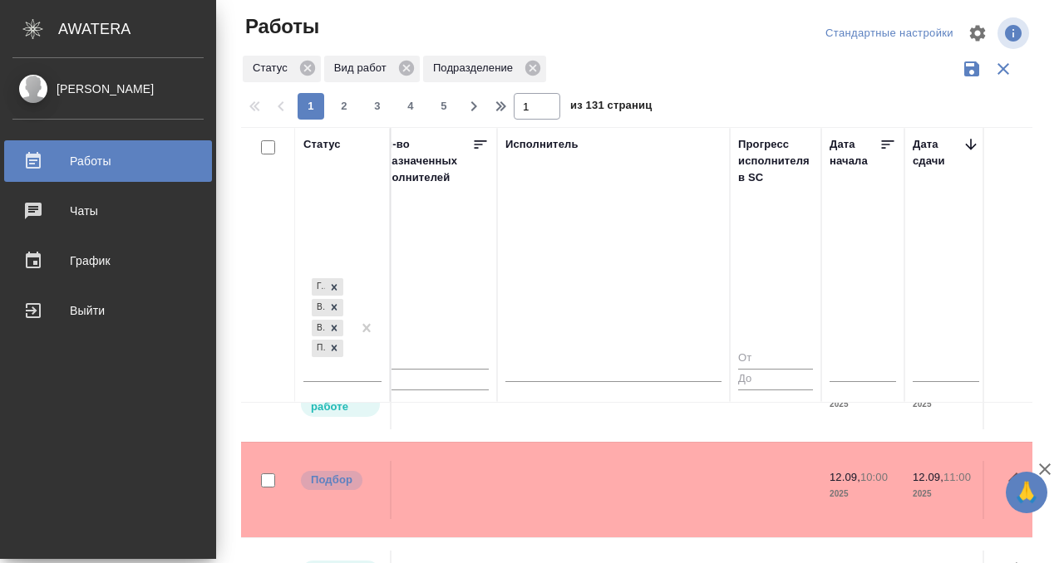 Image resolution: width=1064 pixels, height=563 pixels. Describe the element at coordinates (854, 153) in the screenshot. I see `div: Дата начала` at that location.